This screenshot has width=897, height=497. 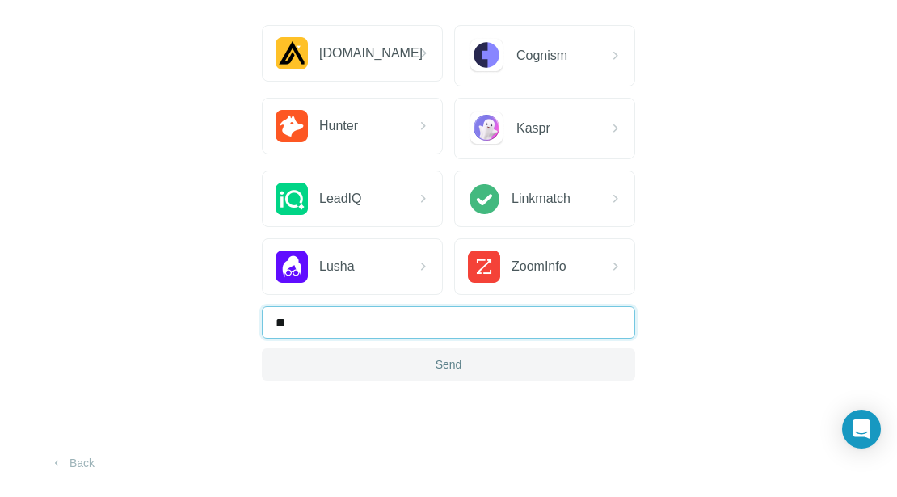 I want to click on span: LeadIQ, so click(x=340, y=199).